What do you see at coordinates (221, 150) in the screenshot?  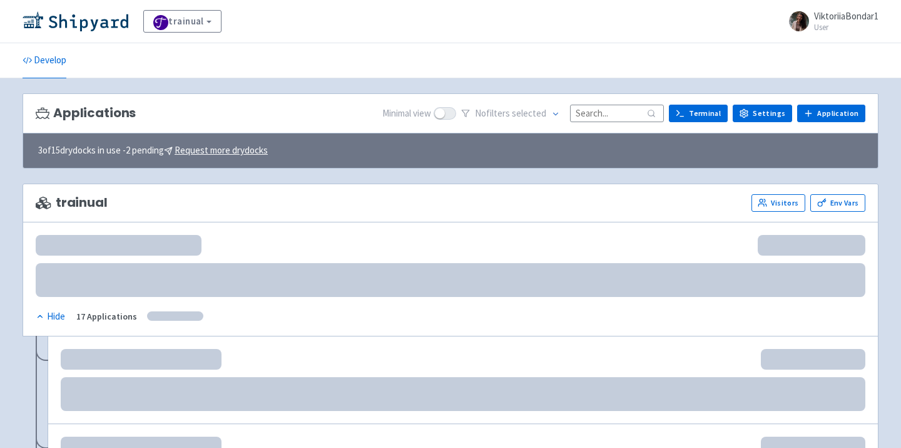 I see `u: Request more drydocks` at bounding box center [221, 150].